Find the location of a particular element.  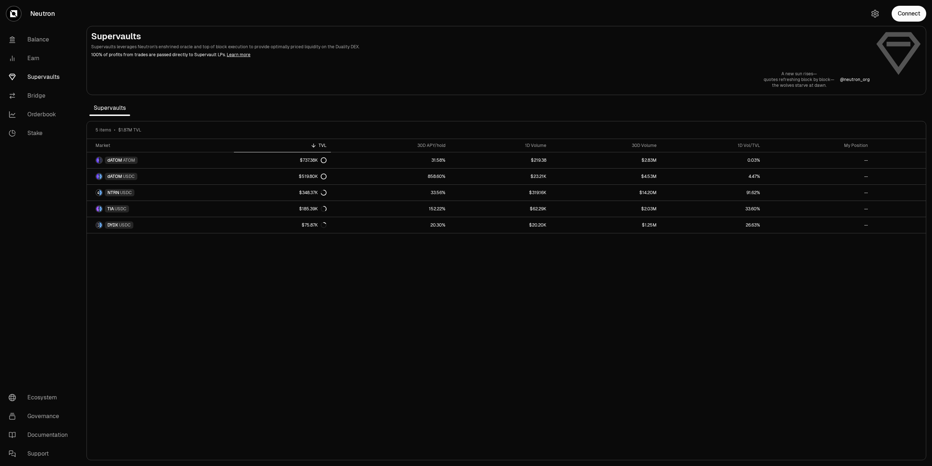

div: $519.80K is located at coordinates (312, 177).